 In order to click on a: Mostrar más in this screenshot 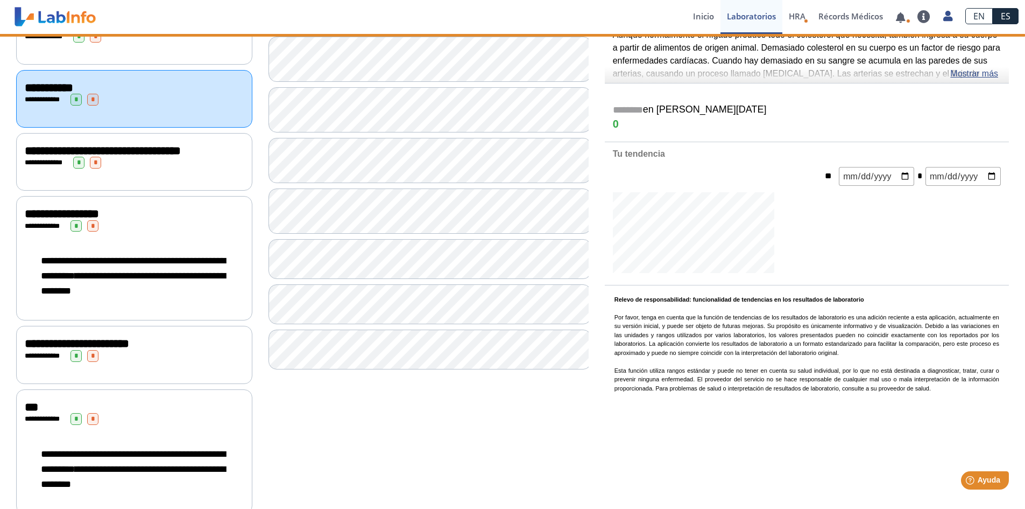, I will do `click(974, 74)`.